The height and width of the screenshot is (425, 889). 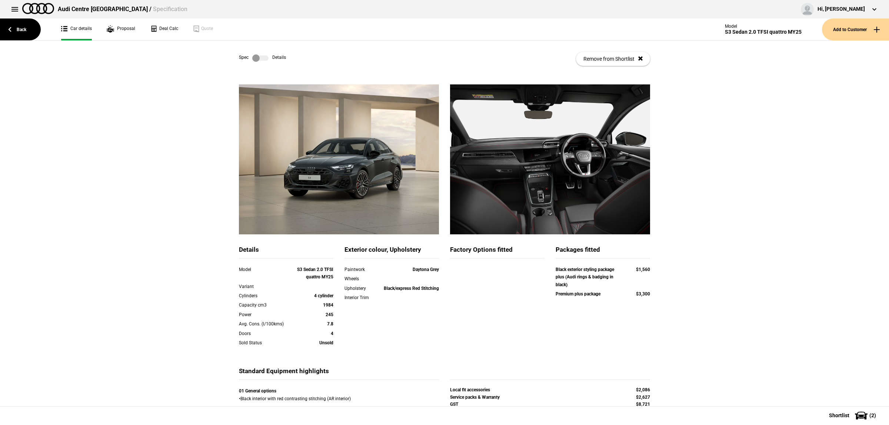 What do you see at coordinates (363, 270) in the screenshot?
I see `div: Paintwork` at bounding box center [363, 270].